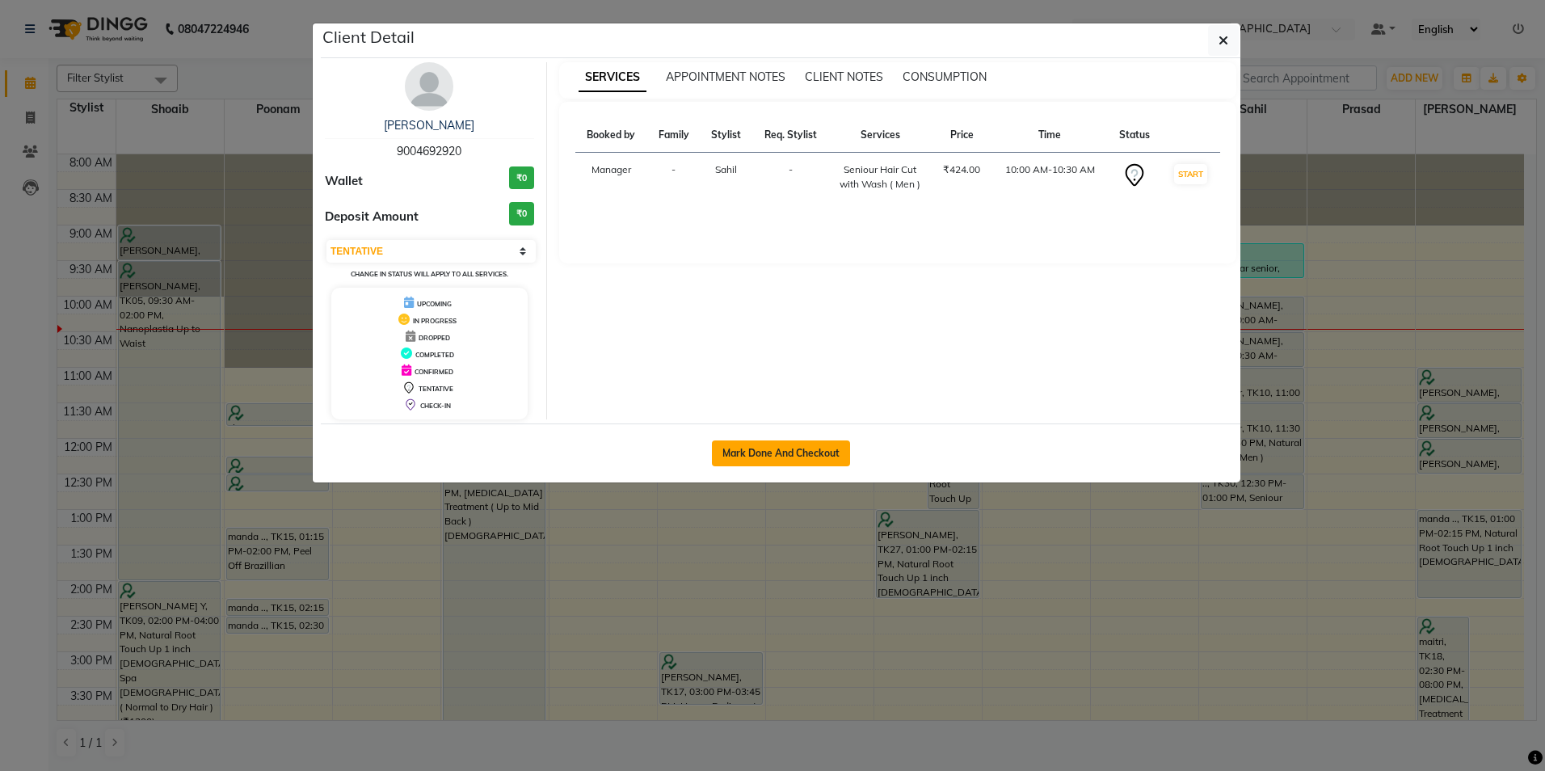 This screenshot has height=771, width=1545. I want to click on td: Manager, so click(611, 177).